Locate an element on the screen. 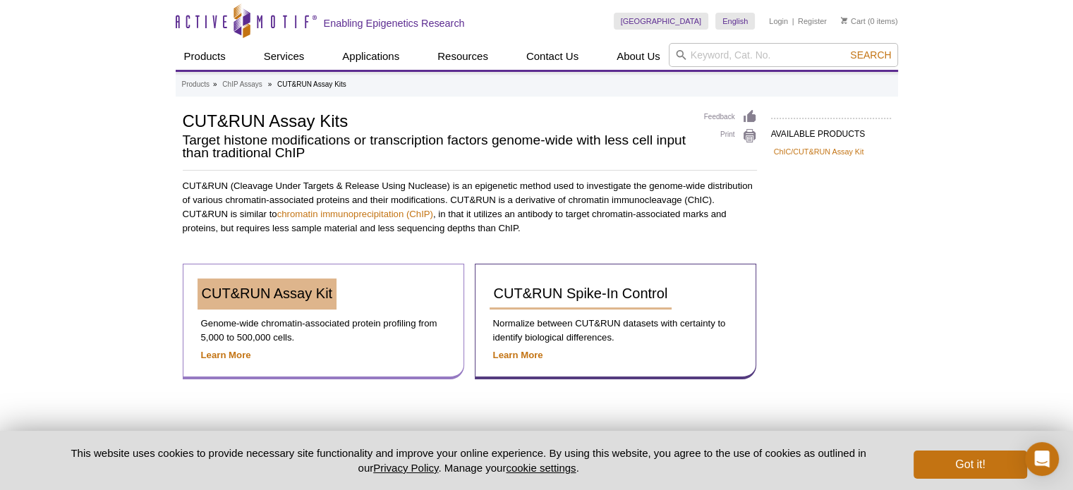  p: Genome-wide chromatin-associated protein profiling from 5,000 to 500,000 cells. is located at coordinates (323, 331).